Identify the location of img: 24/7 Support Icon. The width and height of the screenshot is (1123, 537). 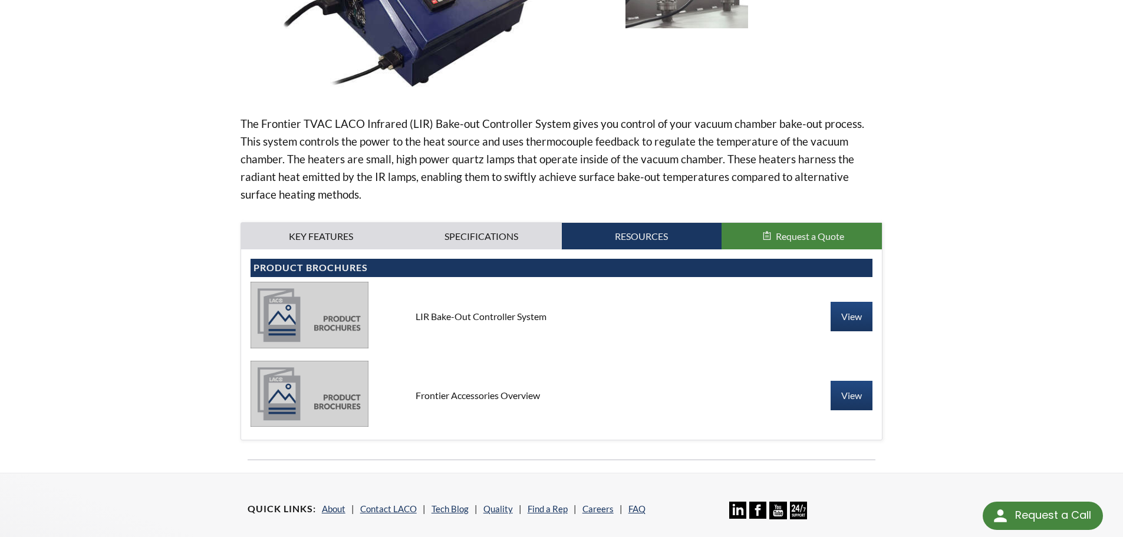
(798, 510).